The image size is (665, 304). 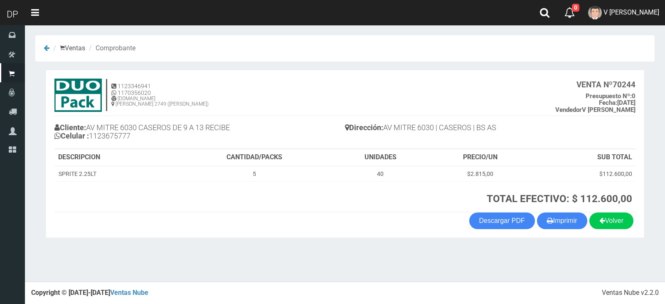 What do you see at coordinates (606, 84) in the screenshot?
I see `b: 70244` at bounding box center [606, 84].